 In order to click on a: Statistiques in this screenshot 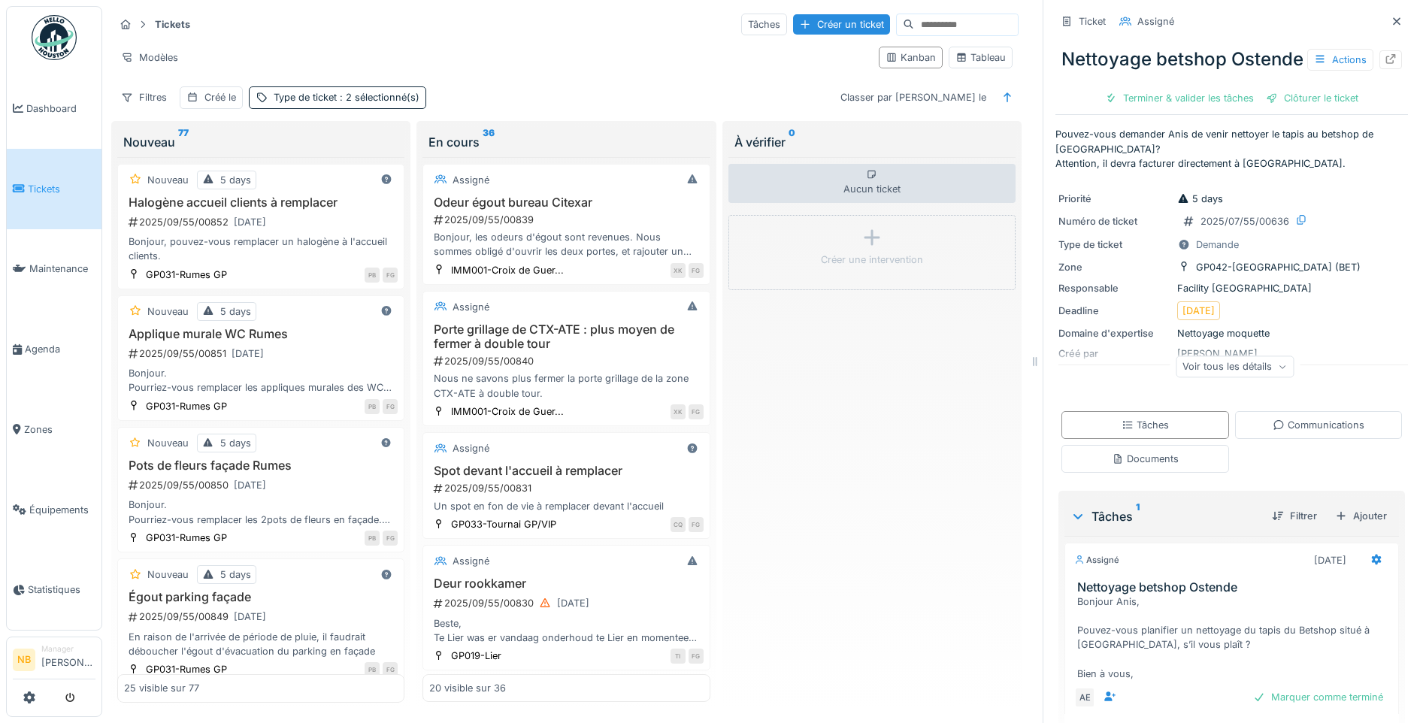, I will do `click(54, 590)`.